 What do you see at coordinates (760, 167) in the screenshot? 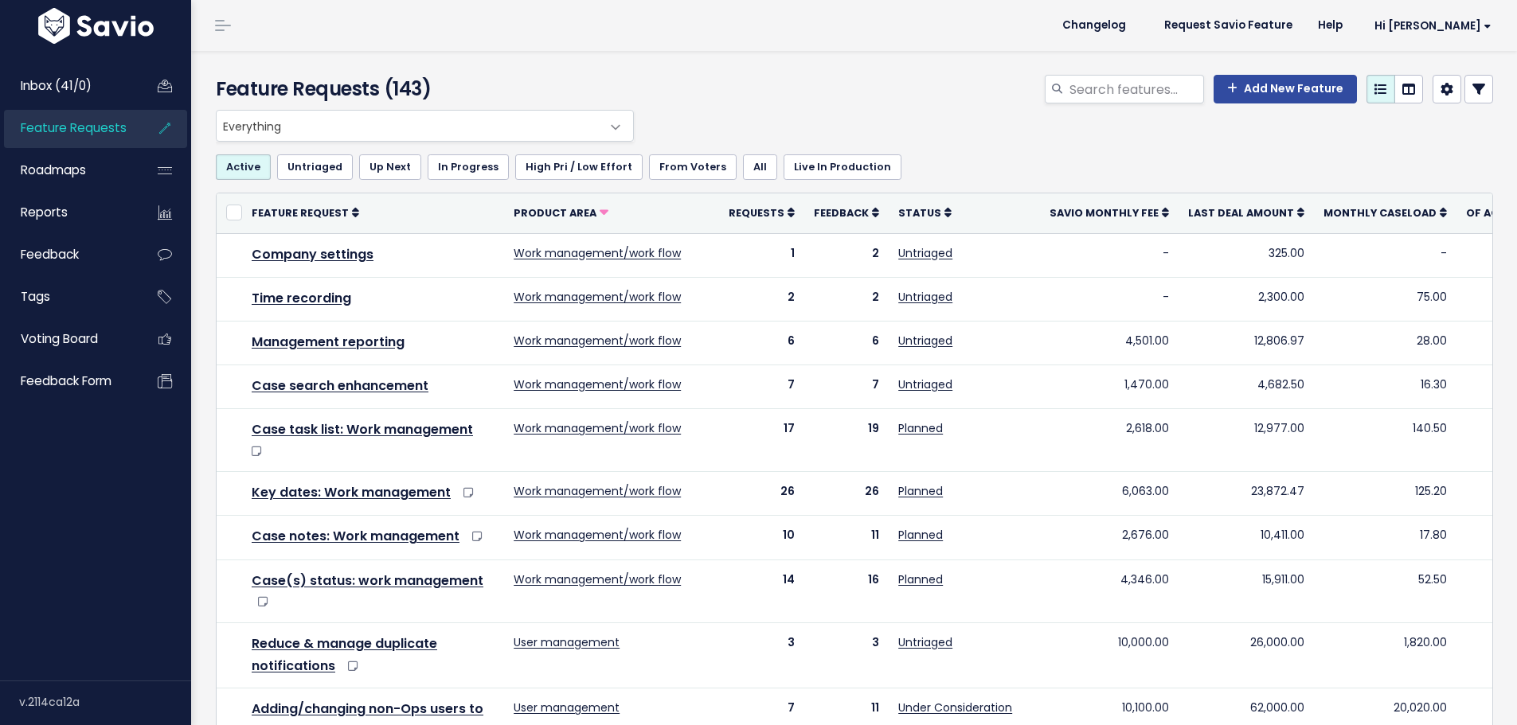
I see `a: All` at bounding box center [760, 167].